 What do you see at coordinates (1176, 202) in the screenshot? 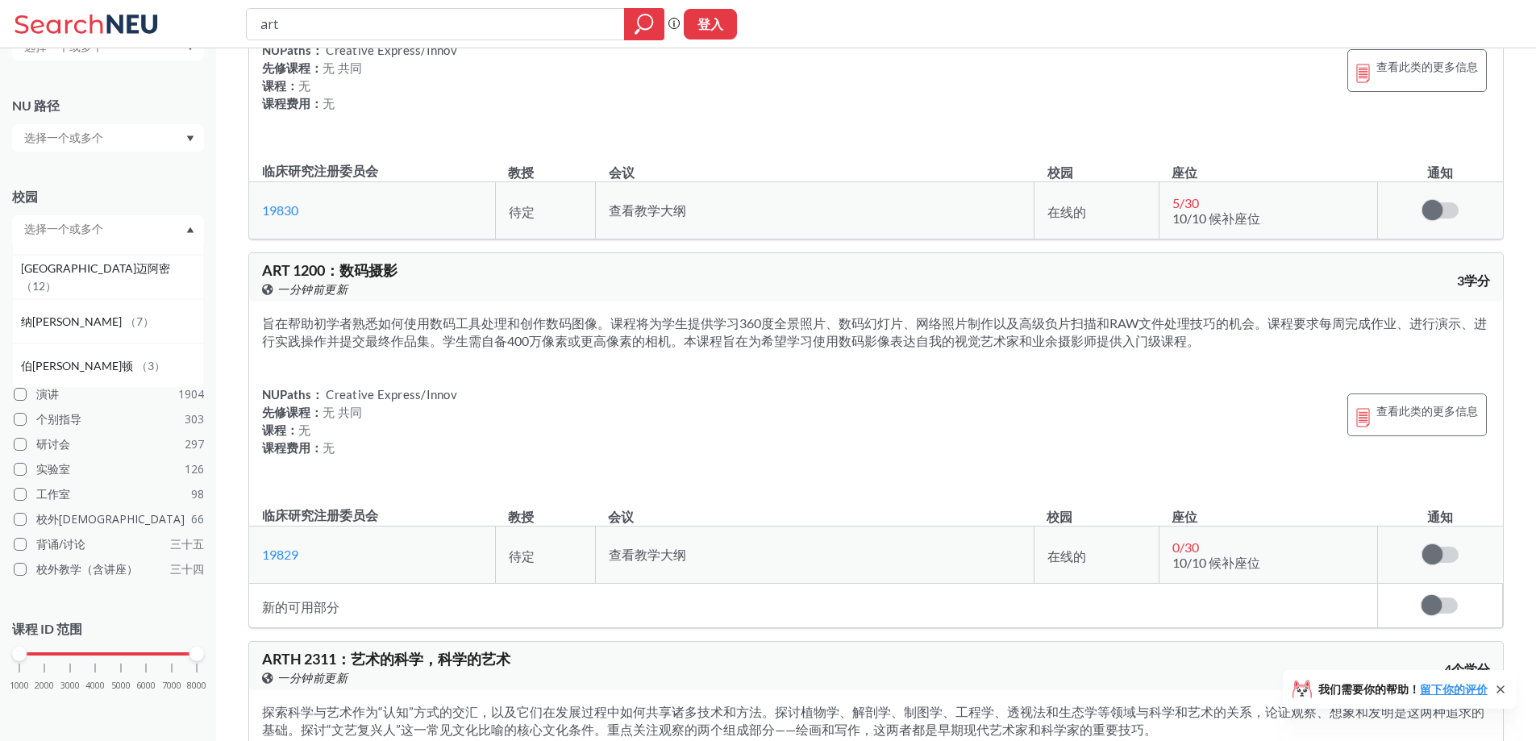
I see `font: 5` at bounding box center [1176, 202].